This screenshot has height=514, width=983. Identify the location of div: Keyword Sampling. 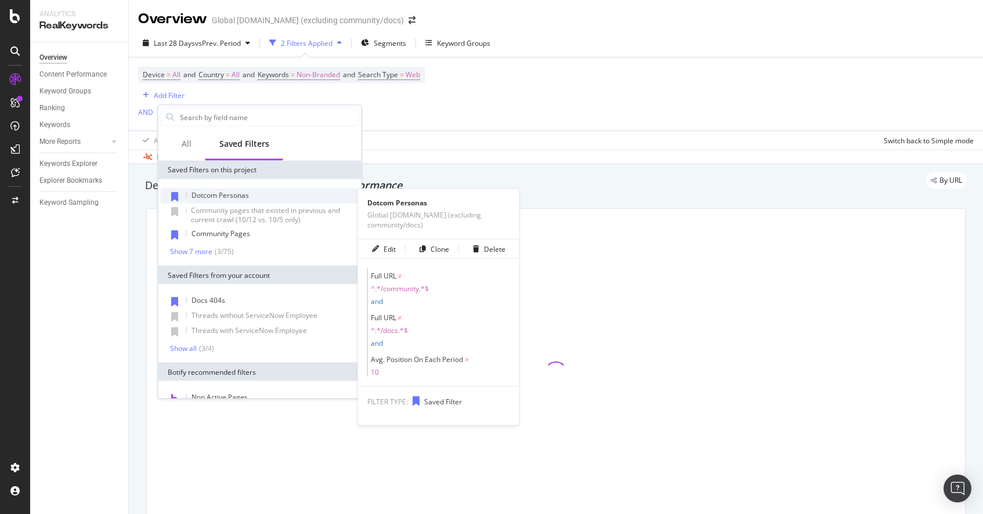
(69, 203).